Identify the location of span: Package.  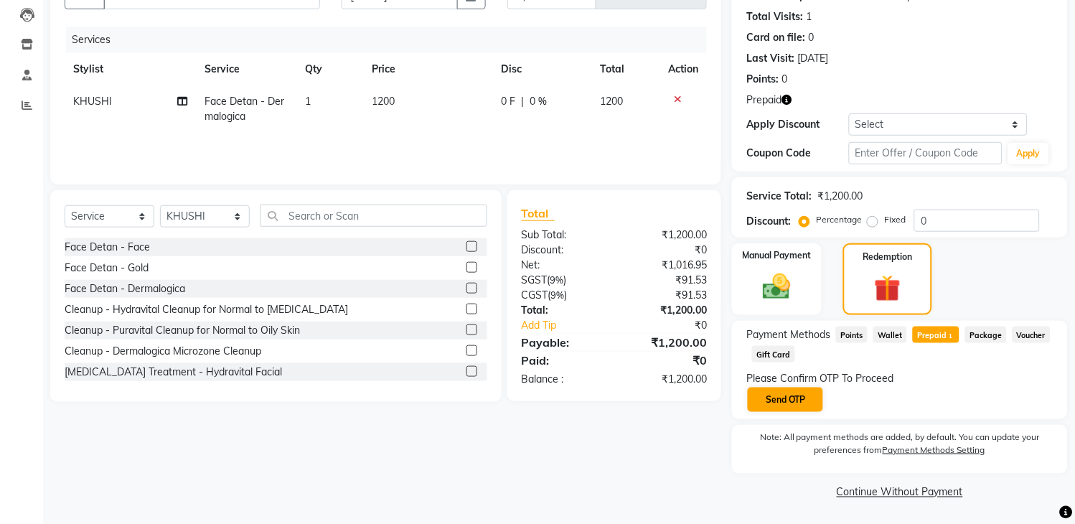
(986, 334).